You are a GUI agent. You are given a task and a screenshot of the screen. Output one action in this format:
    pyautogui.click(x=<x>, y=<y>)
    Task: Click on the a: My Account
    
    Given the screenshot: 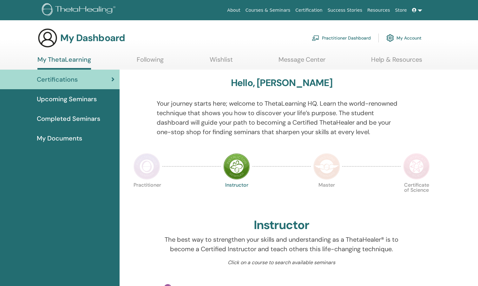 What is the action you would take?
    pyautogui.click(x=403, y=38)
    